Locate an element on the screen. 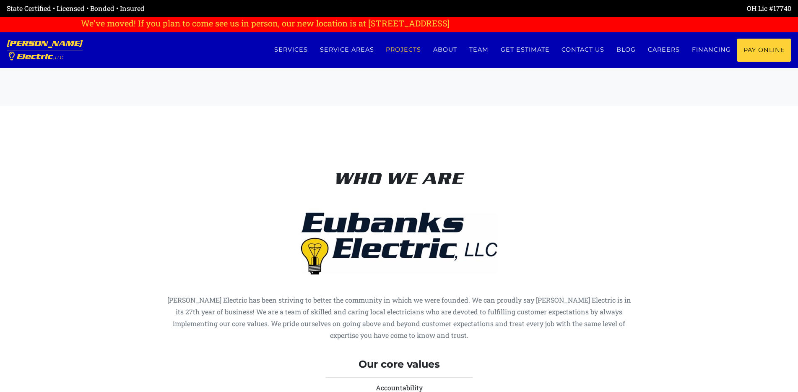  h2: Who we are is located at coordinates (399, 179).